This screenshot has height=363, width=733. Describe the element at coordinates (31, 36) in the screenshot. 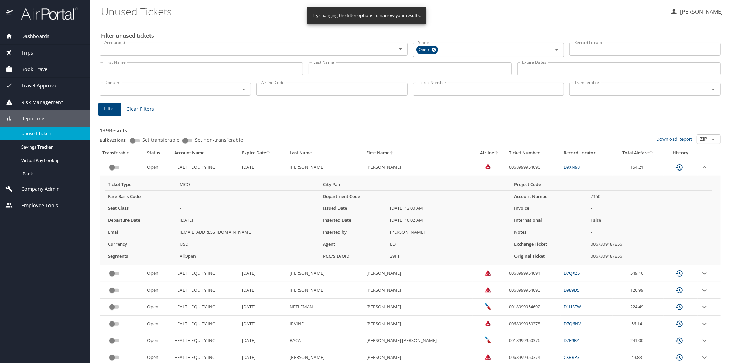

I see `span: Dashboards` at that location.